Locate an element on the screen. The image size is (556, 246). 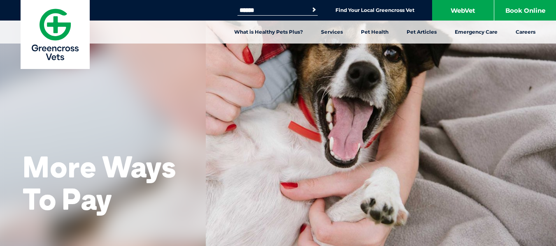
a: Pet Articles is located at coordinates (421, 32).